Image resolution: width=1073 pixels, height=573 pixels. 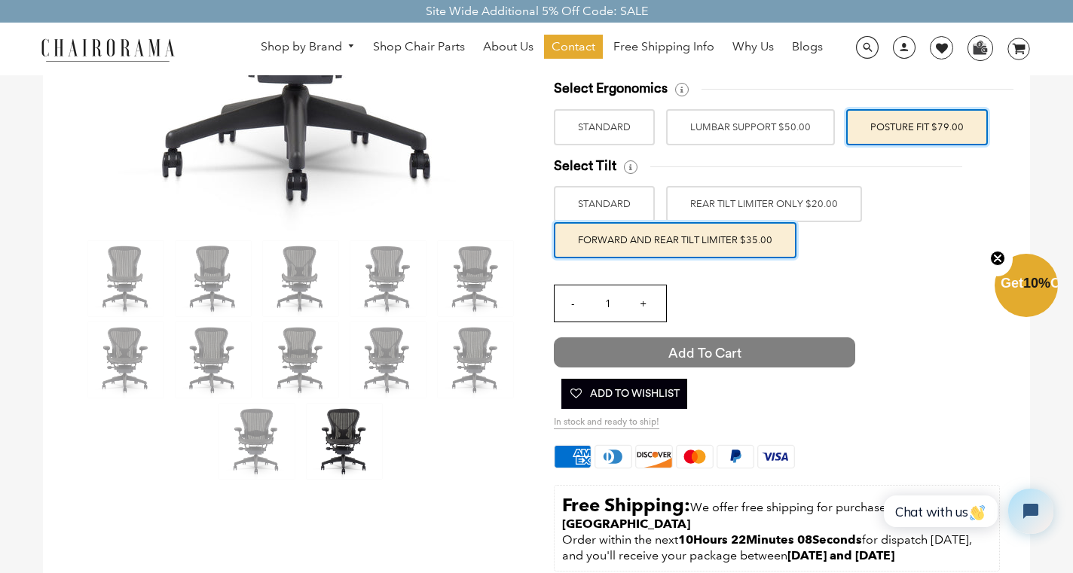 What do you see at coordinates (1026, 287) in the screenshot?
I see `div: Get10%OffClose teaser` at bounding box center [1026, 287].